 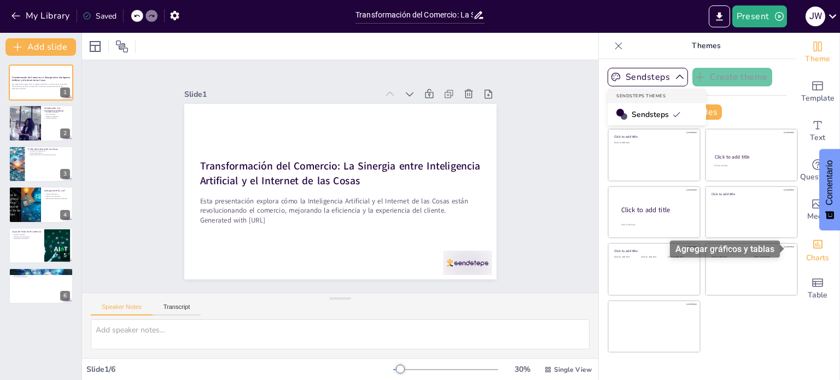 What do you see at coordinates (818, 249) in the screenshot?
I see `div: Add charts and graphs` at bounding box center [818, 249].